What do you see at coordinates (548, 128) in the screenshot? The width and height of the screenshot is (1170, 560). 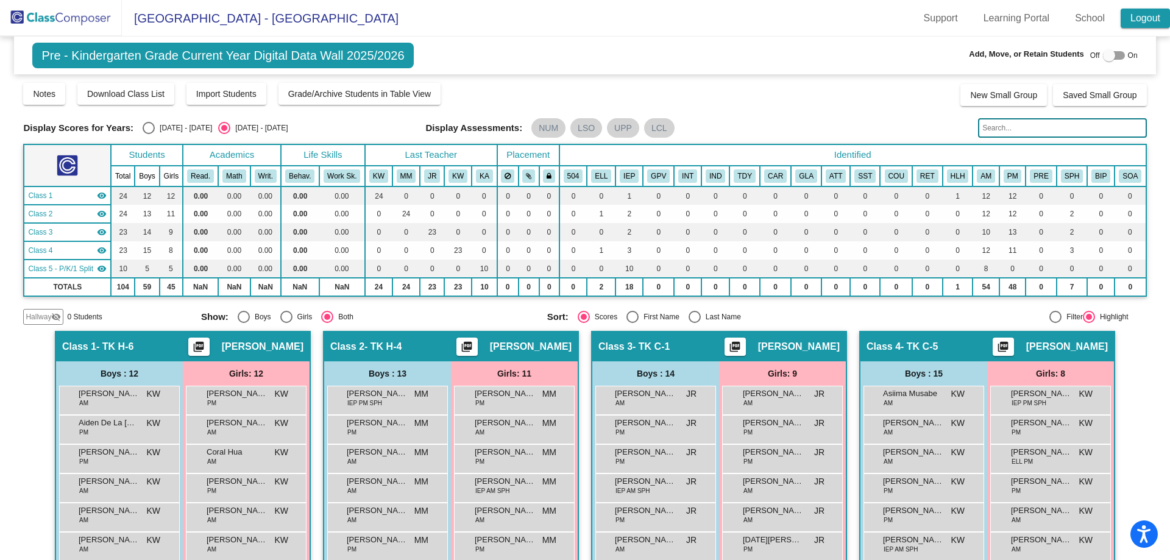 I see `mat-chip: NUM` at bounding box center [548, 128].